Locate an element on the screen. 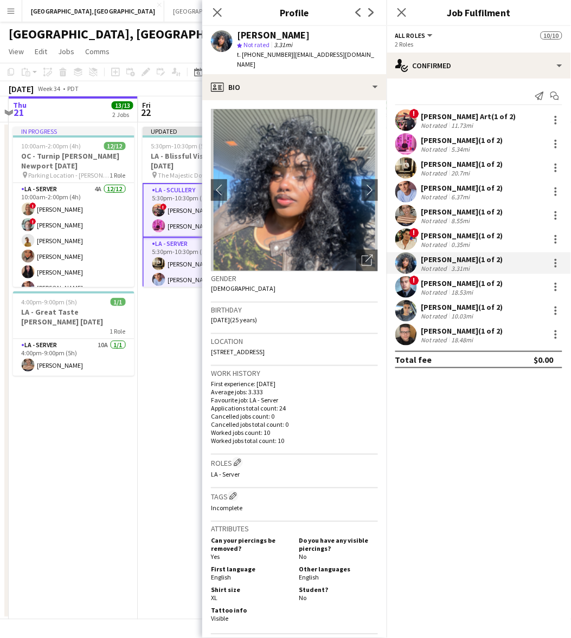 This screenshot has height=638, width=571. span: 5:30pm-10:30pm (5h) is located at coordinates (180, 146).